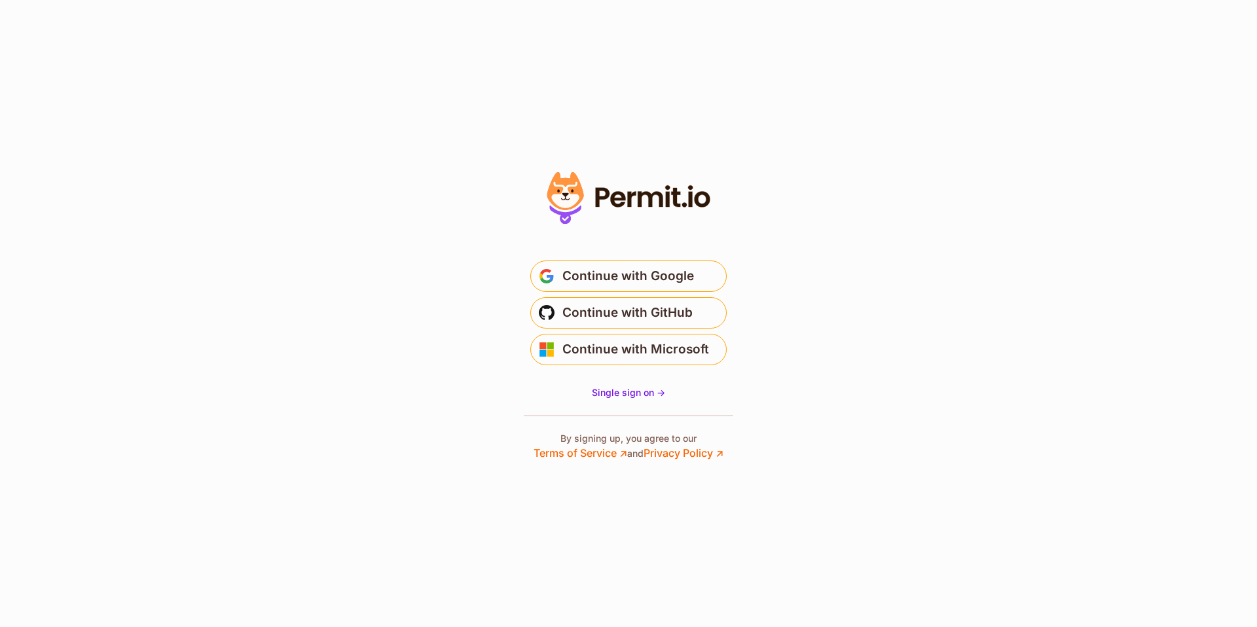 Image resolution: width=1257 pixels, height=627 pixels. I want to click on button: Continue with Google, so click(628, 276).